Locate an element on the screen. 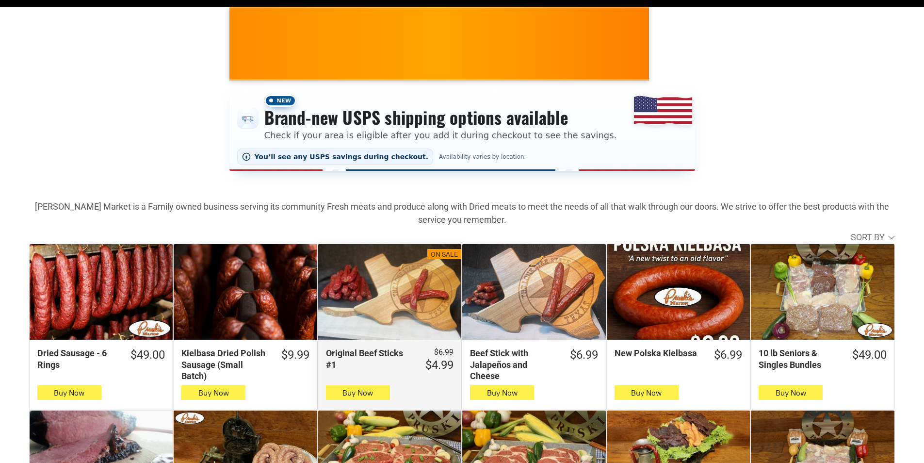 The width and height of the screenshot is (924, 463). span: New is located at coordinates (280, 100).